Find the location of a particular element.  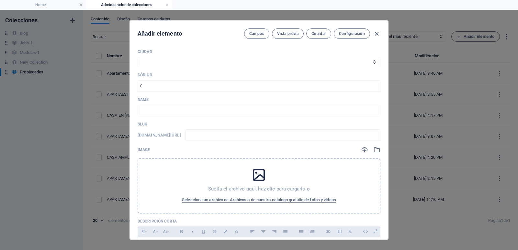

button: Icons is located at coordinates (236, 232).